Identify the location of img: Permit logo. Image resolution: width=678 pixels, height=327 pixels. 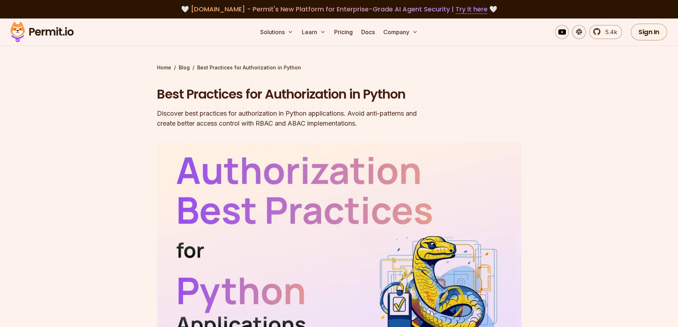
(42, 32).